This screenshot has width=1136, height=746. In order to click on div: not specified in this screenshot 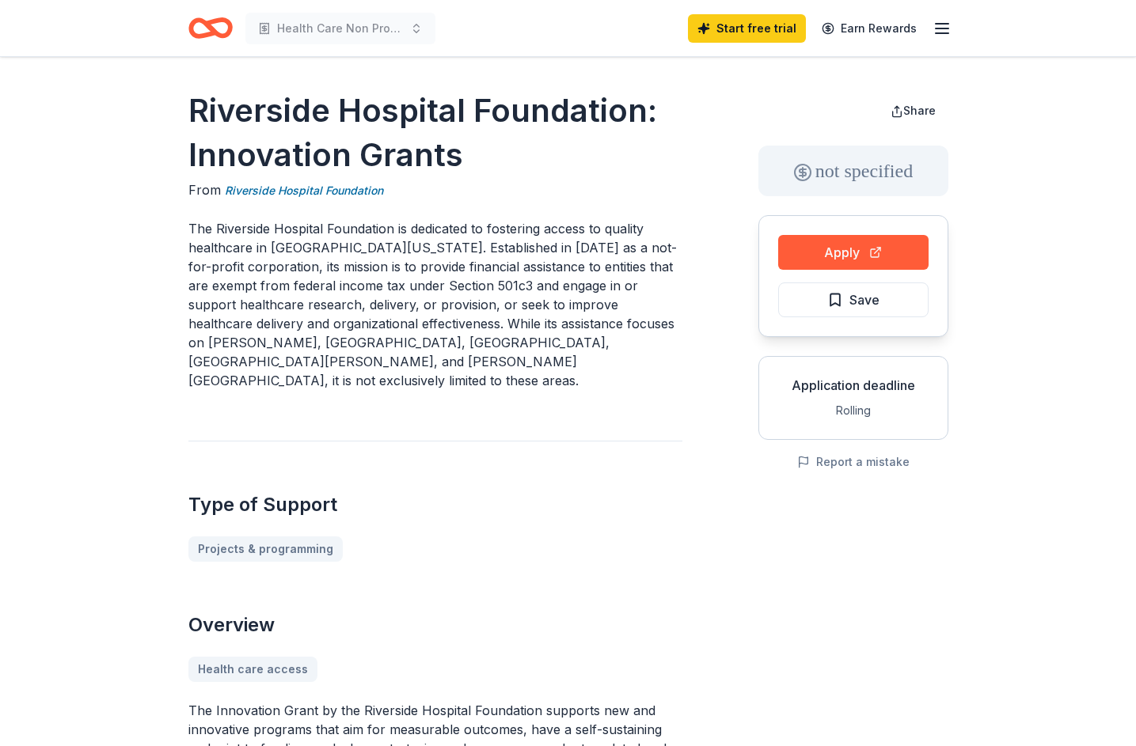, I will do `click(853, 171)`.